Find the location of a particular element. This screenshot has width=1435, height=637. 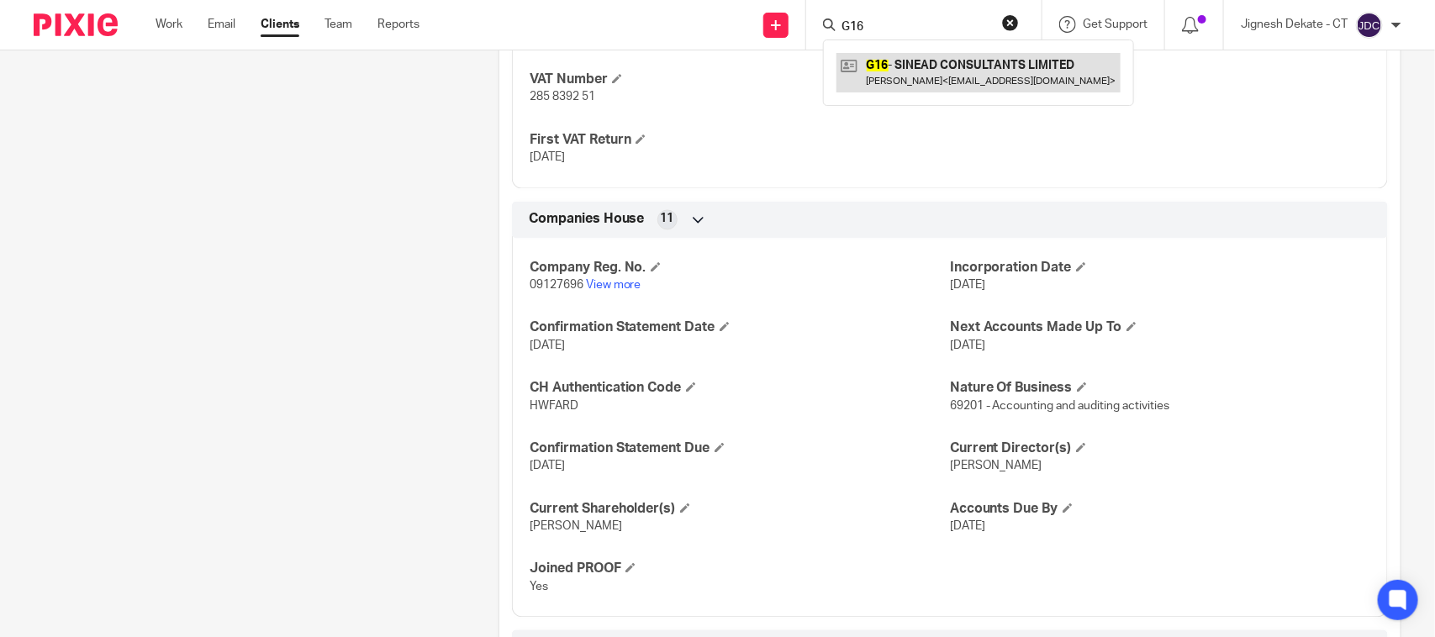

span: HWFARD is located at coordinates (554, 406).